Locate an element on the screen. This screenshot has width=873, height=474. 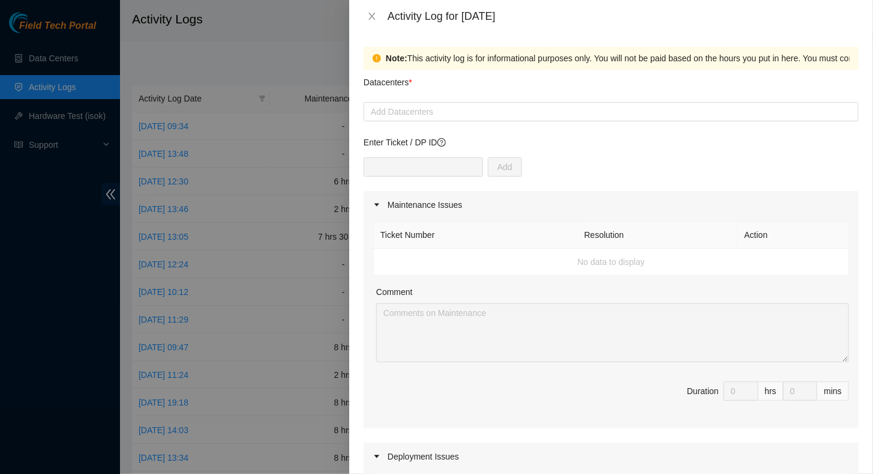
p: Datacenters is located at coordinates (388, 79).